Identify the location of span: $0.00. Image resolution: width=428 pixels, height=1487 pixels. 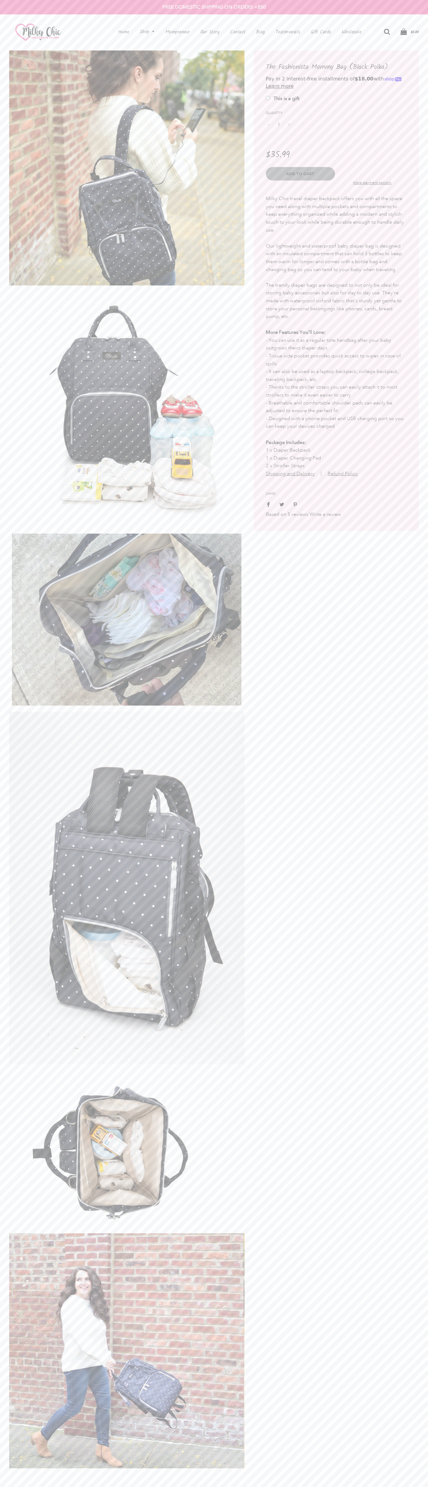
(415, 32).